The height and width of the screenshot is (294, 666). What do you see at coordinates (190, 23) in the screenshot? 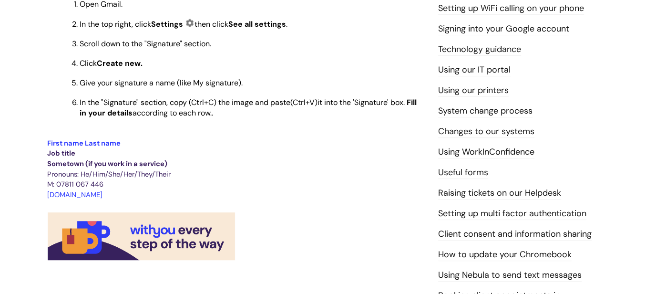
I see `img: Settings` at bounding box center [190, 23].